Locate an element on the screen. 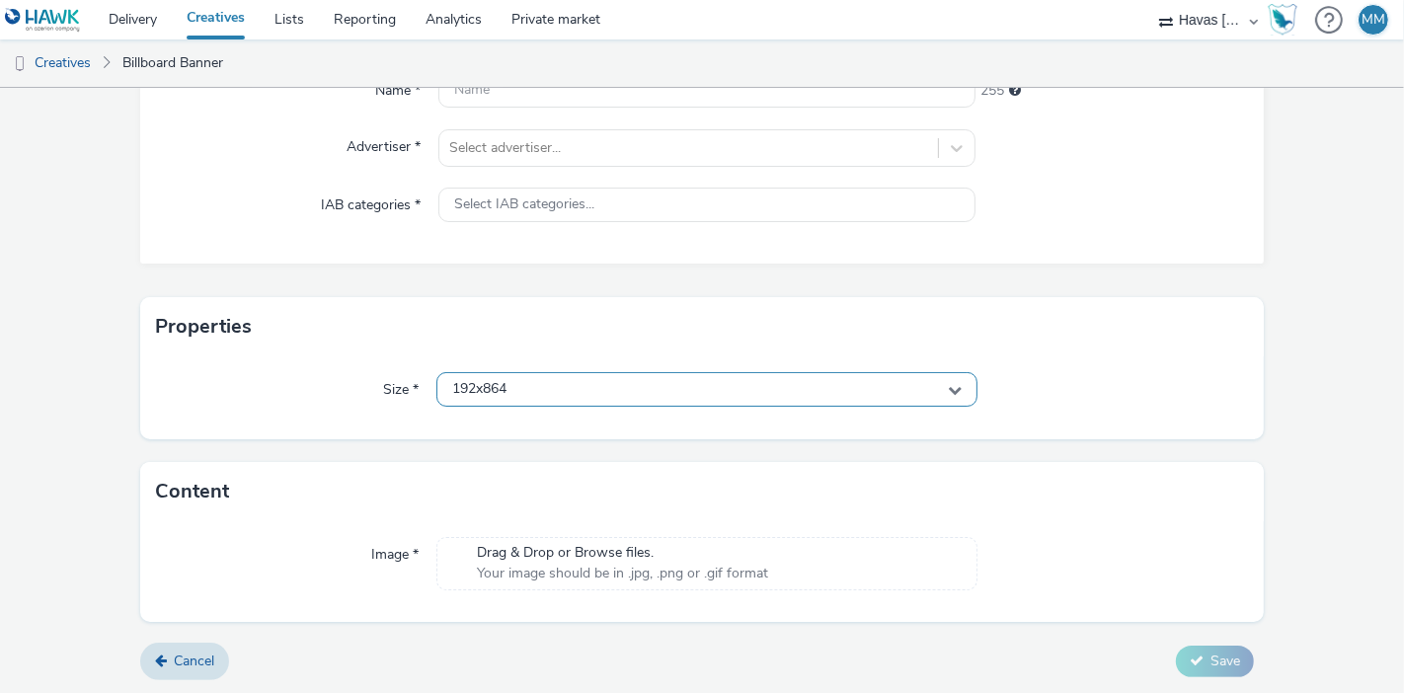 Image resolution: width=1404 pixels, height=693 pixels. h3: Content is located at coordinates (192, 492).